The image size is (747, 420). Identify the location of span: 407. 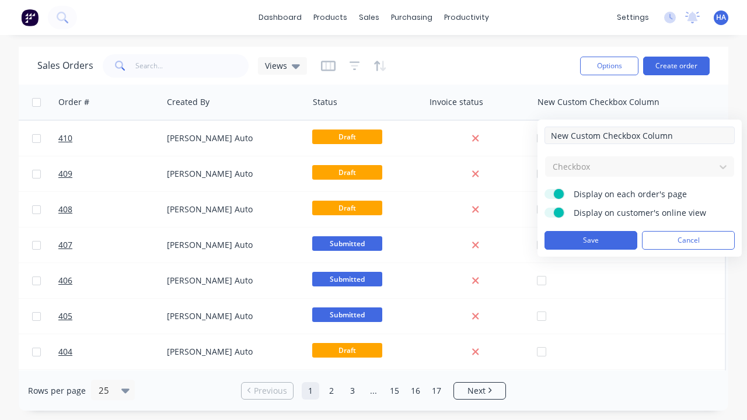
(65, 245).